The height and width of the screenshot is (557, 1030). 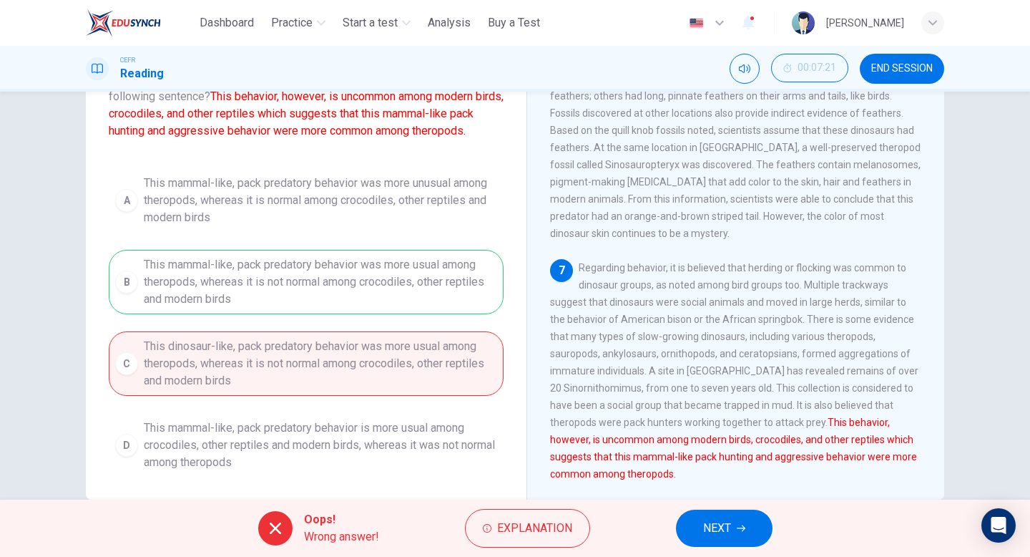 What do you see at coordinates (123, 23) in the screenshot?
I see `img: ELTC logo` at bounding box center [123, 23].